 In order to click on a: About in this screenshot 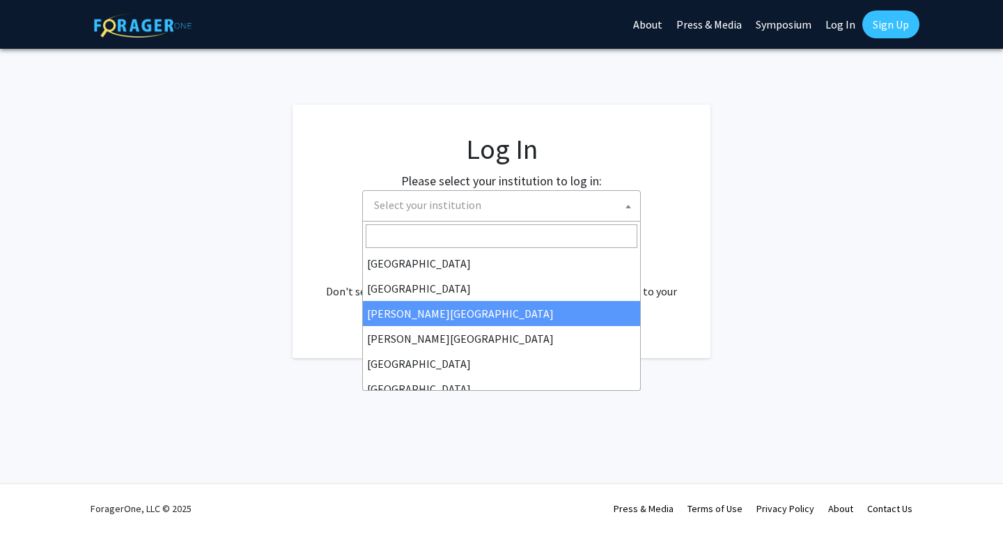, I will do `click(840, 508)`.